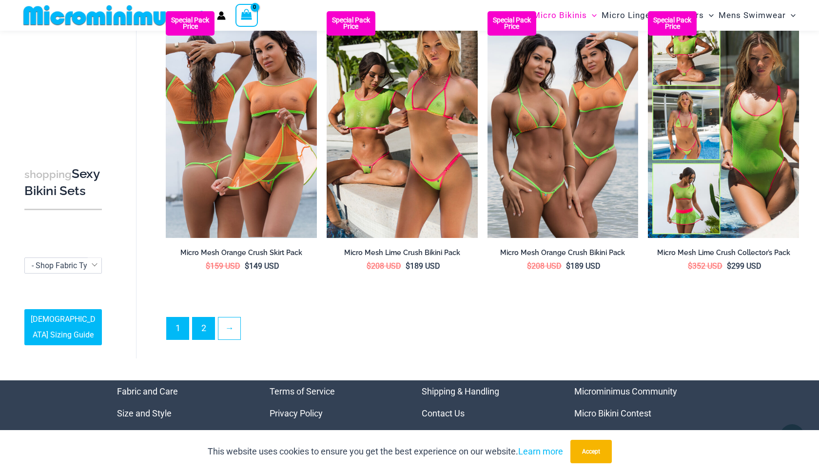  I want to click on nav: Product Pagination, so click(482, 331).